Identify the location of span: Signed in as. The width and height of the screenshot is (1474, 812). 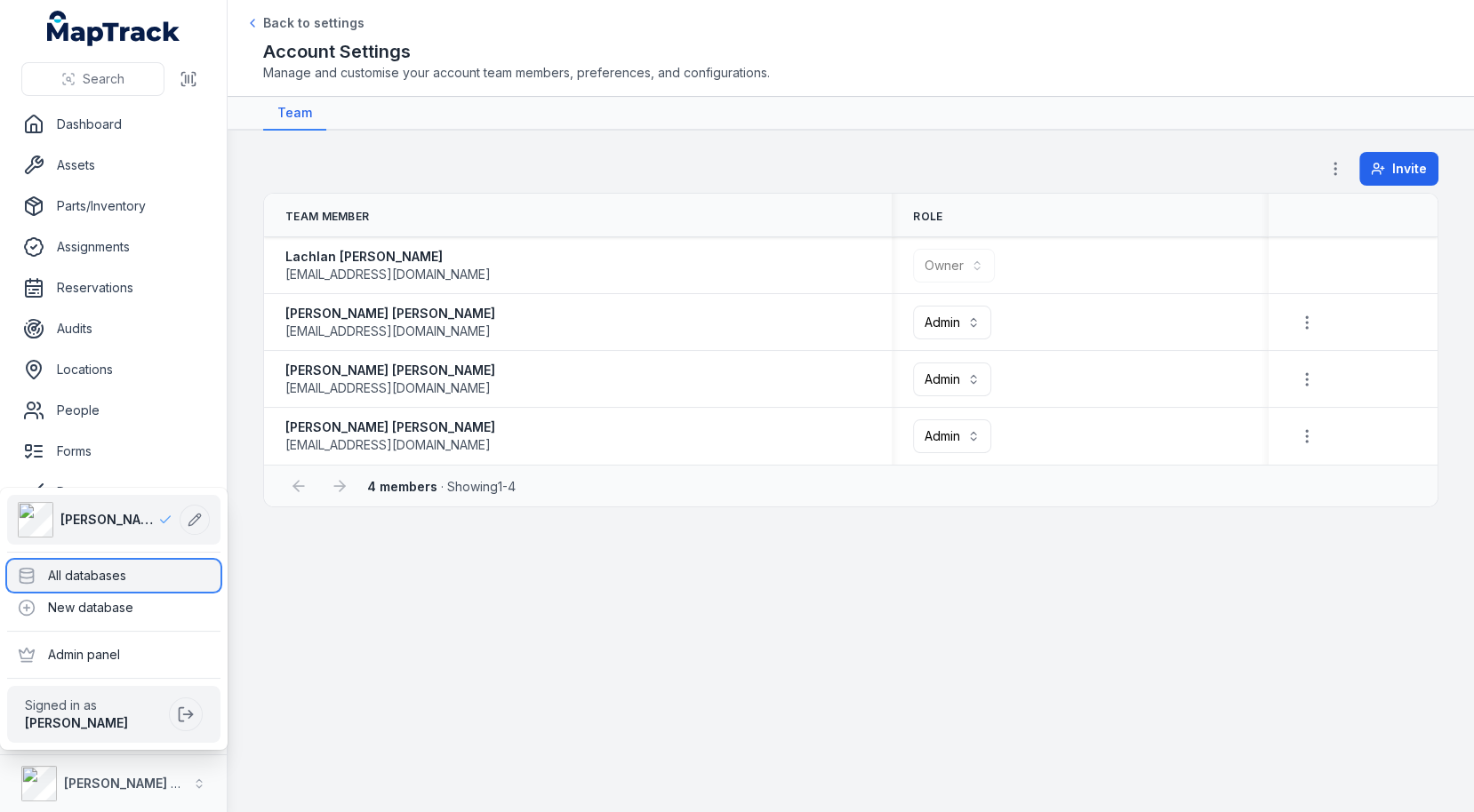
(93, 705).